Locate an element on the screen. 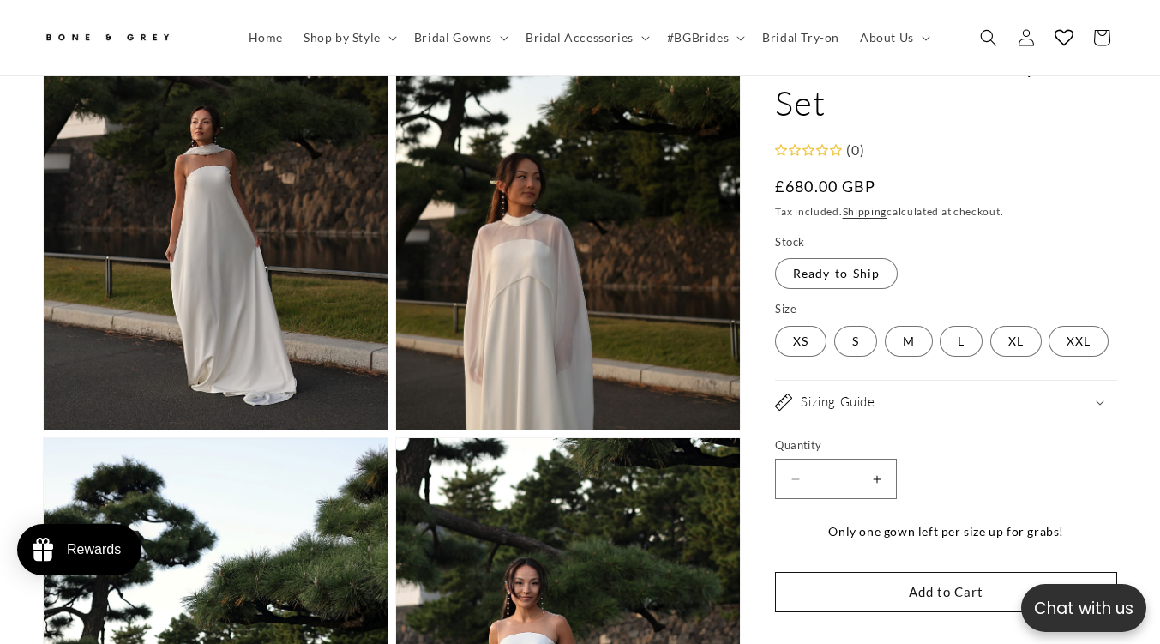 The height and width of the screenshot is (644, 1160). span: #BGBrides is located at coordinates (698, 38).